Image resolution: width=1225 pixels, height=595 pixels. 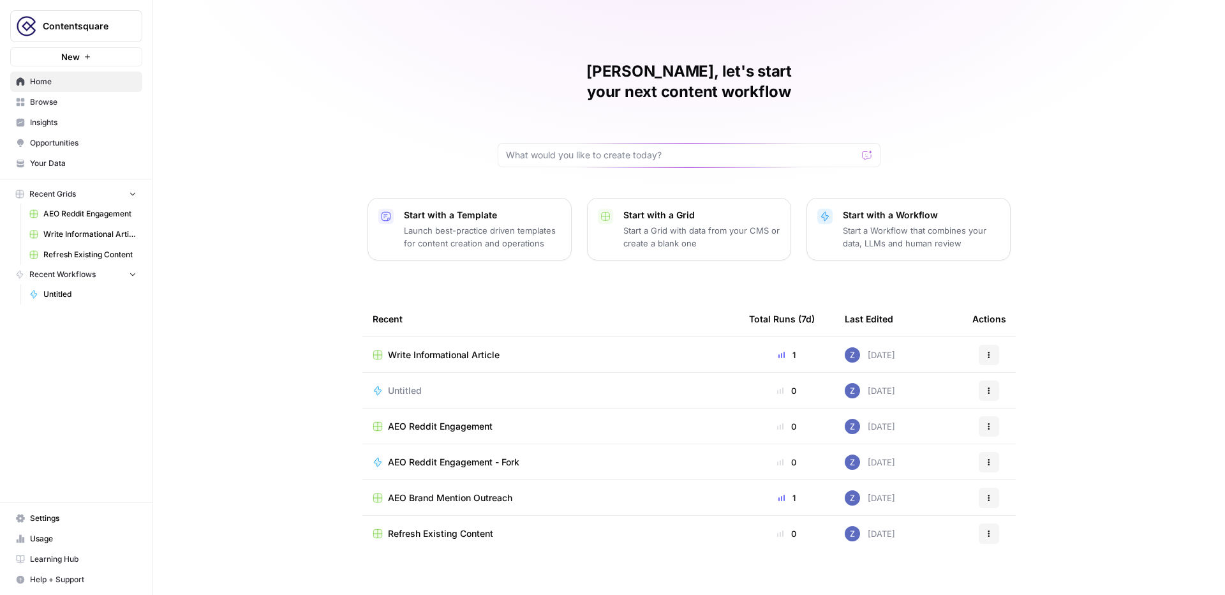 What do you see at coordinates (869, 318) in the screenshot?
I see `div: Last Edited` at bounding box center [869, 318].